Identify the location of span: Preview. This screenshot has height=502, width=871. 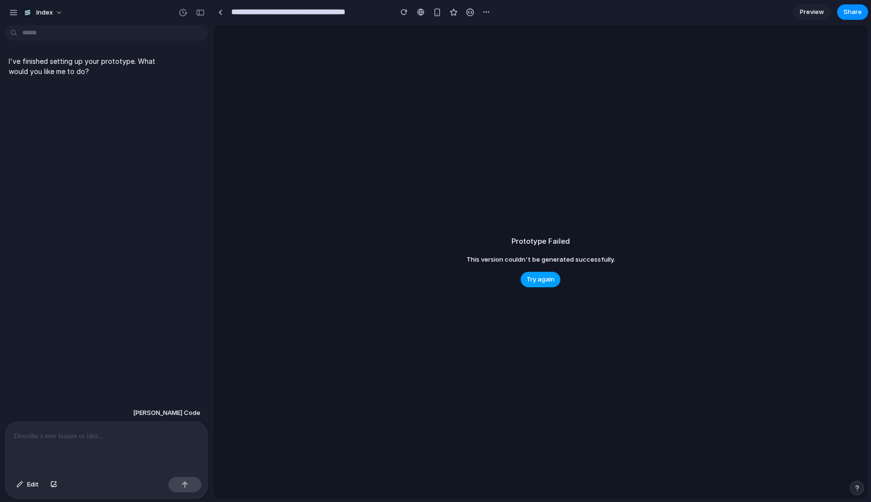
(812, 12).